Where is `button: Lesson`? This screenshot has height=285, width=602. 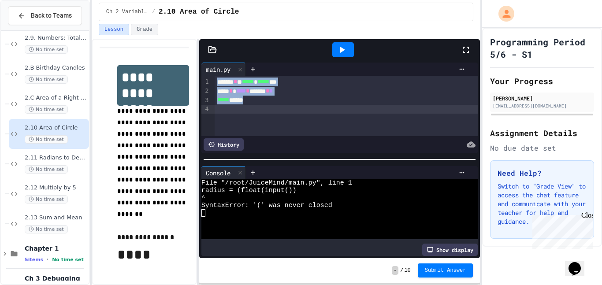 button: Lesson is located at coordinates (114, 30).